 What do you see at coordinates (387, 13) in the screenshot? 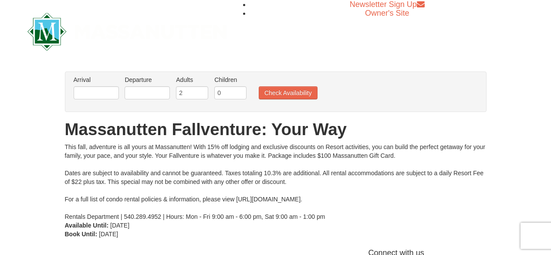
I see `span: Owner's Site` at bounding box center [387, 13].